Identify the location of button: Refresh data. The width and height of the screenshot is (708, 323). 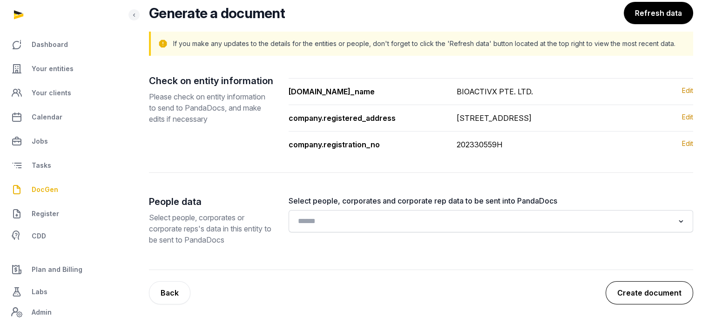
(658, 13).